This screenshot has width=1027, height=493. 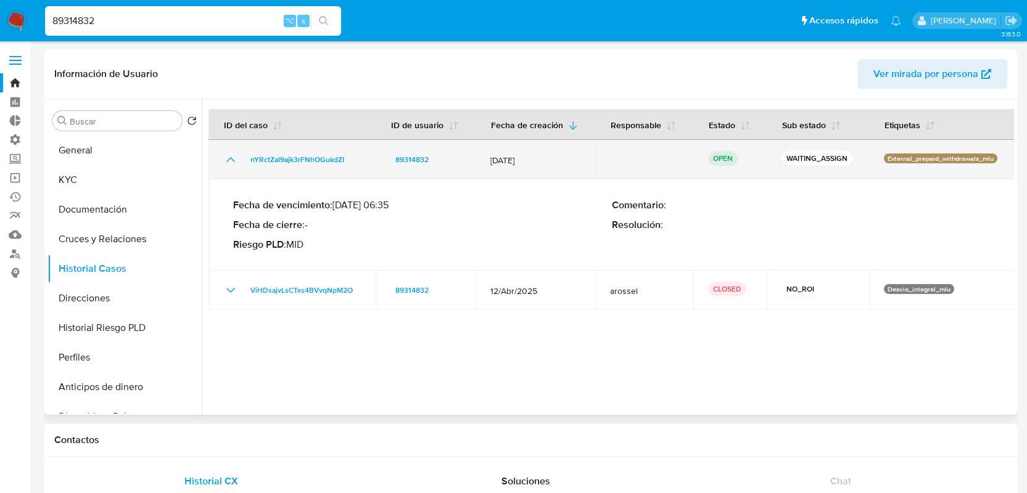 What do you see at coordinates (125, 210) in the screenshot?
I see `button: Documentación` at bounding box center [125, 210].